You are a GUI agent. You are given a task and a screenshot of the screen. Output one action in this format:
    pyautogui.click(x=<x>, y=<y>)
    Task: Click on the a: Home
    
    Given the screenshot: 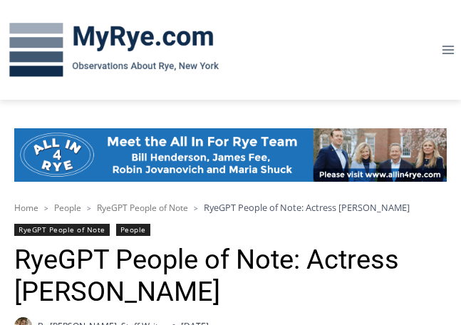 What is the action you would take?
    pyautogui.click(x=26, y=207)
    